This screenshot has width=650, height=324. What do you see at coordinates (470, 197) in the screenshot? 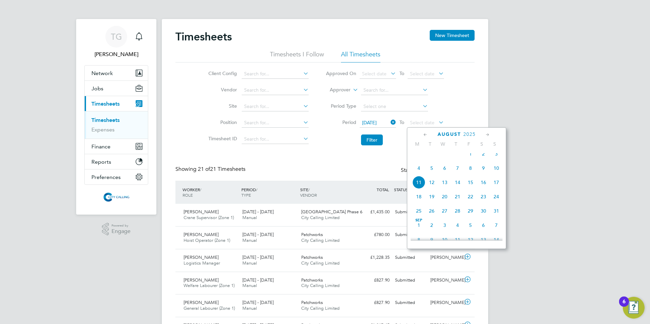
I see `span: 22` at bounding box center [470, 197].